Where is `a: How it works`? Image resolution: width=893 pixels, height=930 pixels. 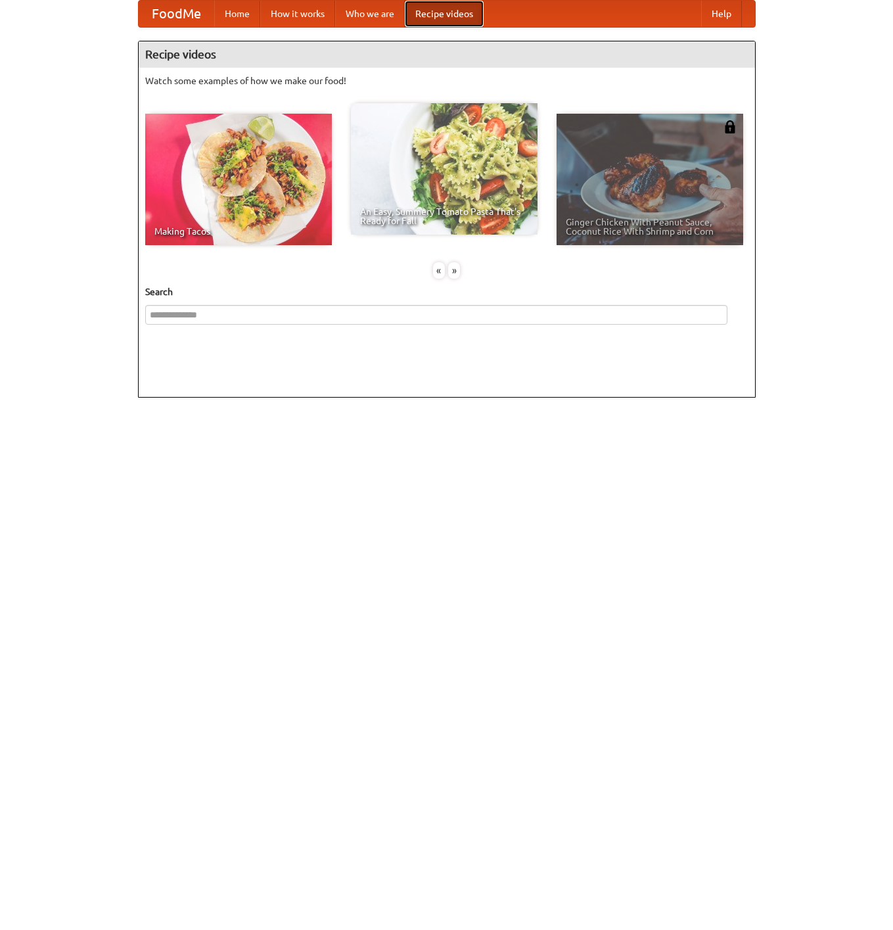
a: How it works is located at coordinates (298, 14).